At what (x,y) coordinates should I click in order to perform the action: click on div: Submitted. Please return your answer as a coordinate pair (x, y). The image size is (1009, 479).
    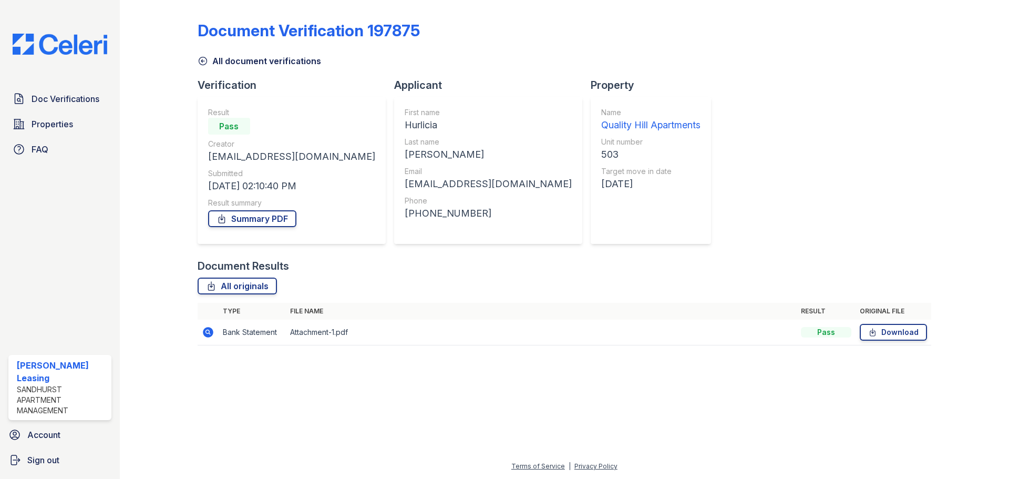
    Looking at the image, I should click on (292, 173).